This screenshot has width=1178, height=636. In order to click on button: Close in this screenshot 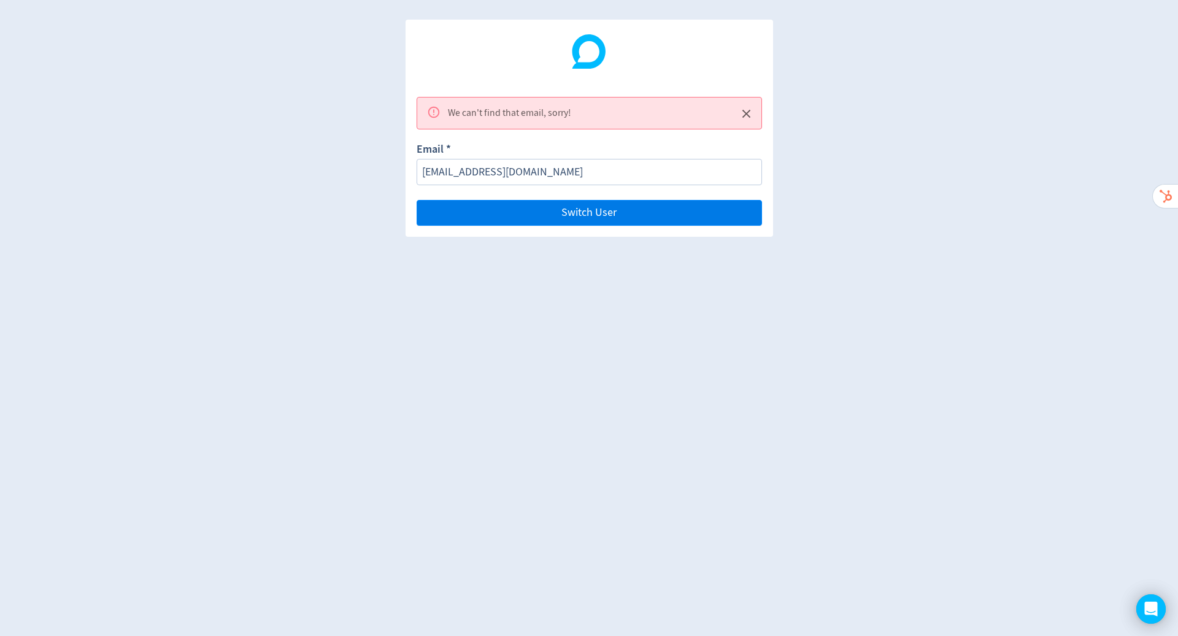, I will do `click(746, 114)`.